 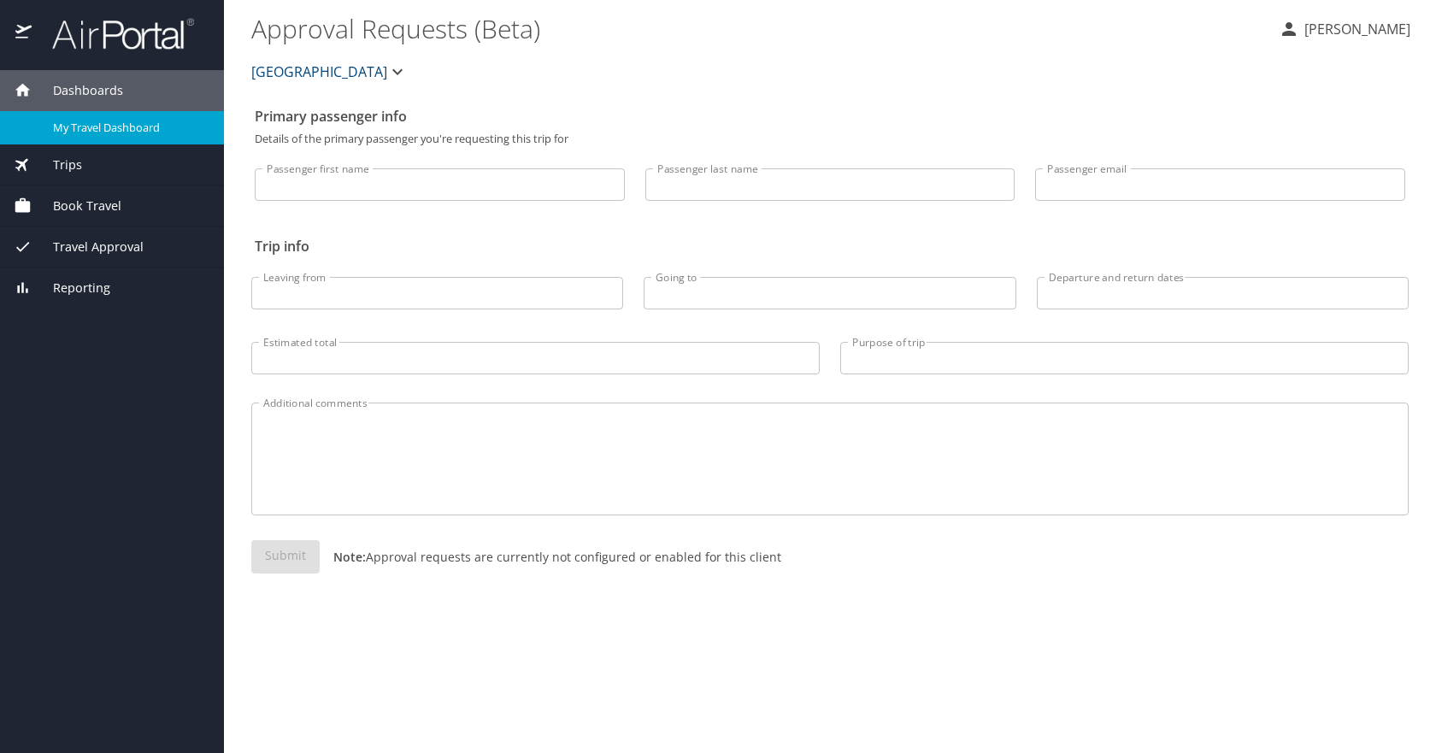 I want to click on h2: Primary passenger info, so click(x=830, y=116).